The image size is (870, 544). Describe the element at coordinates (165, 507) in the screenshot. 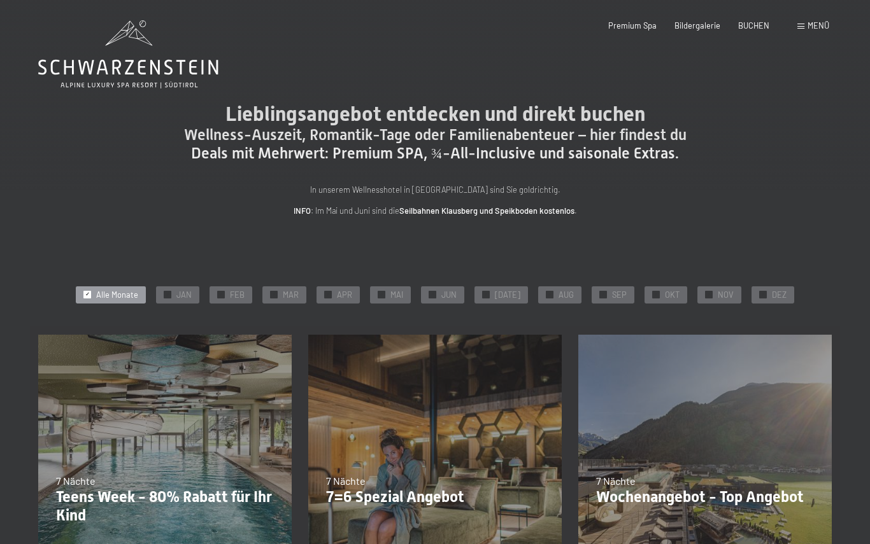

I see `p: Teens Week - 80% Rabatt für Ihr Kind` at that location.